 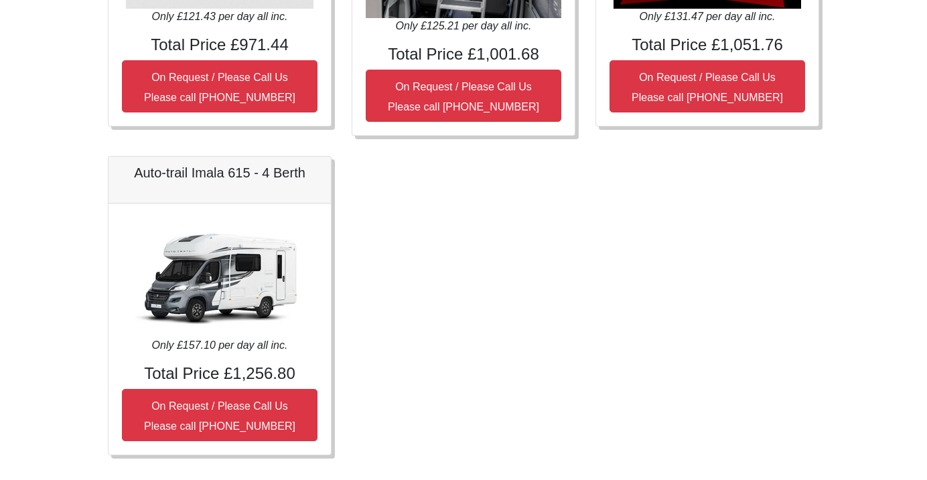 What do you see at coordinates (220, 45) in the screenshot?
I see `h4: Total Price £971.44` at bounding box center [220, 45].